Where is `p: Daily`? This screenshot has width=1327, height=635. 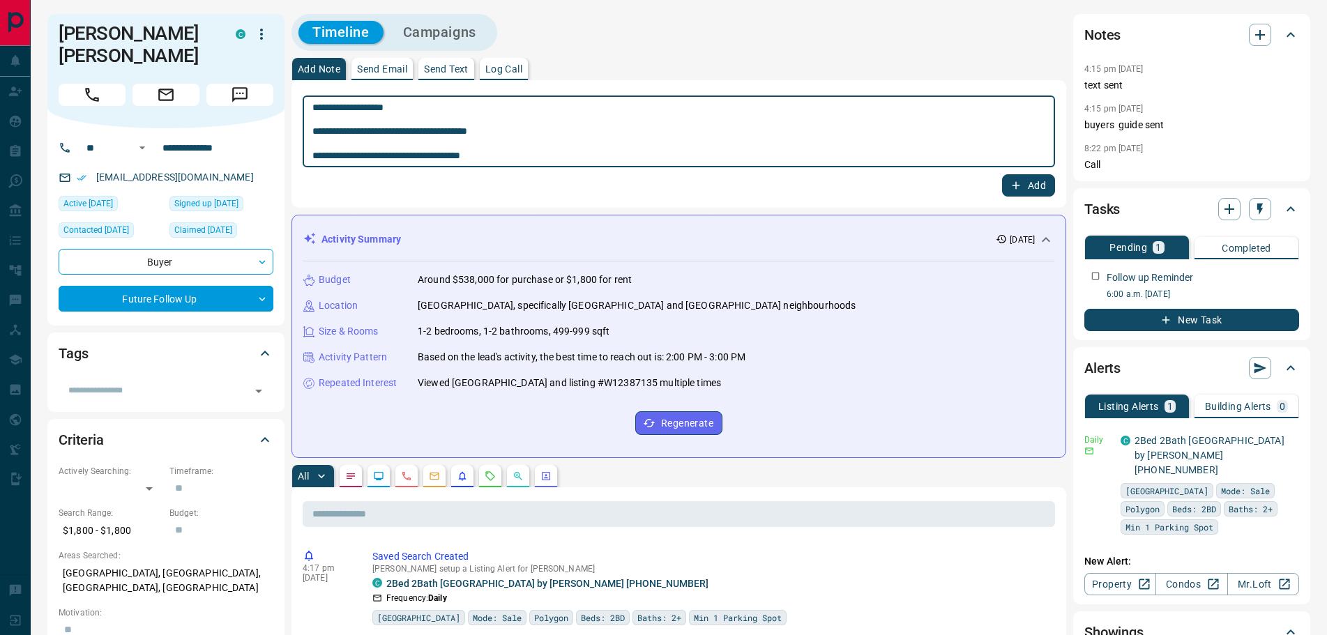 p: Daily is located at coordinates (1098, 440).